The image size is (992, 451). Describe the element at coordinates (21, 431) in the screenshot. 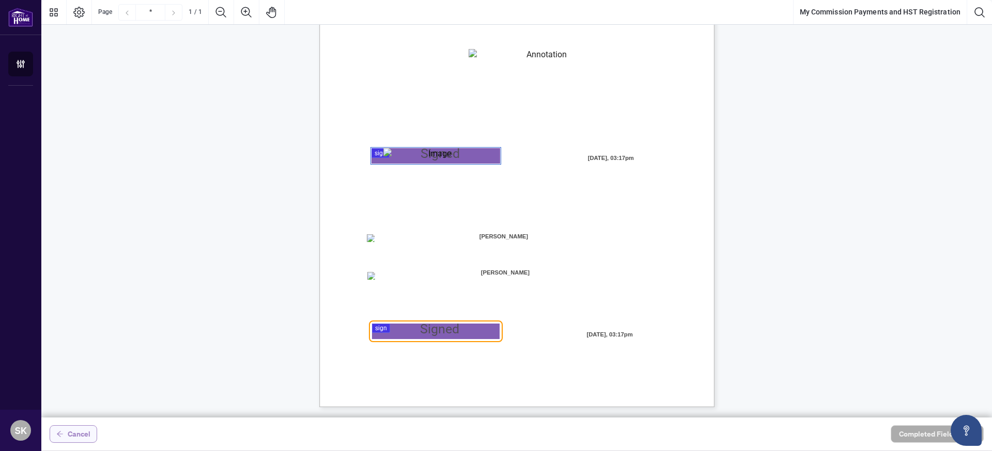

I see `span: SK` at that location.